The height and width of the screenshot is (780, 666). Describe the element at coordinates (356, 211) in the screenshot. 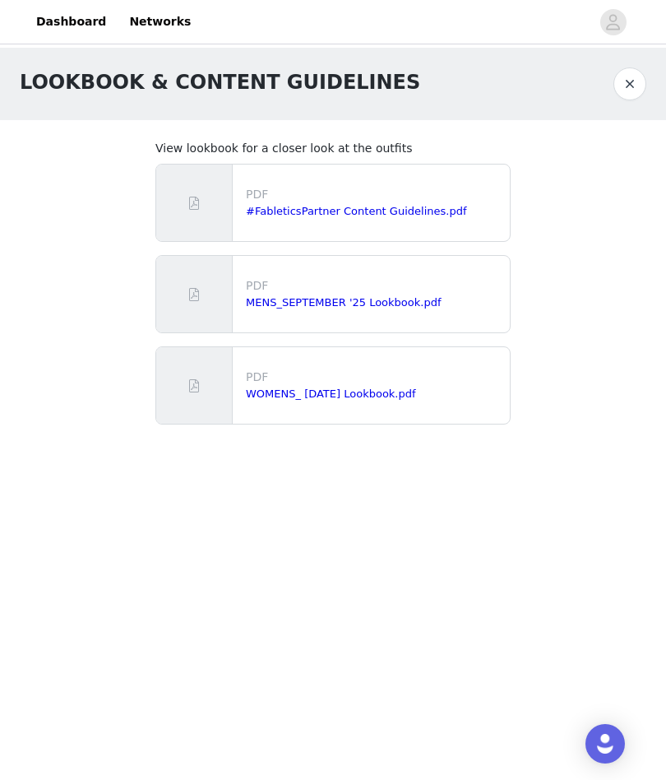

I see `a: #FableticsPartner Content Guidelines.pdf` at that location.